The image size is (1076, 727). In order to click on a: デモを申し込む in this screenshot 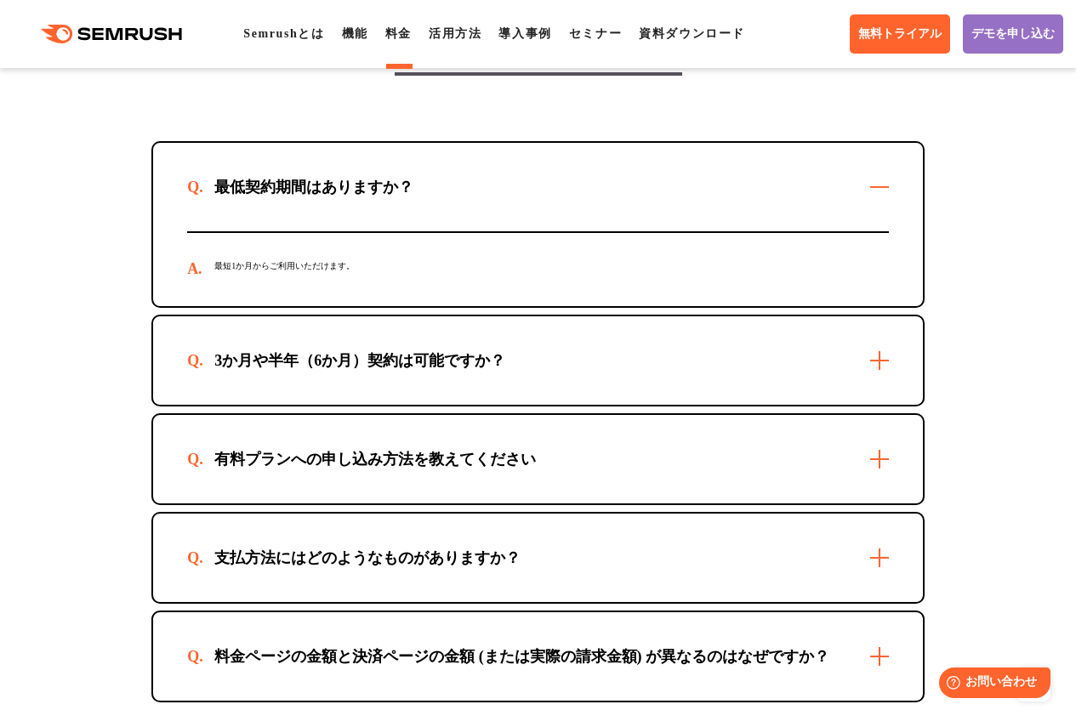, I will do `click(1013, 34)`.